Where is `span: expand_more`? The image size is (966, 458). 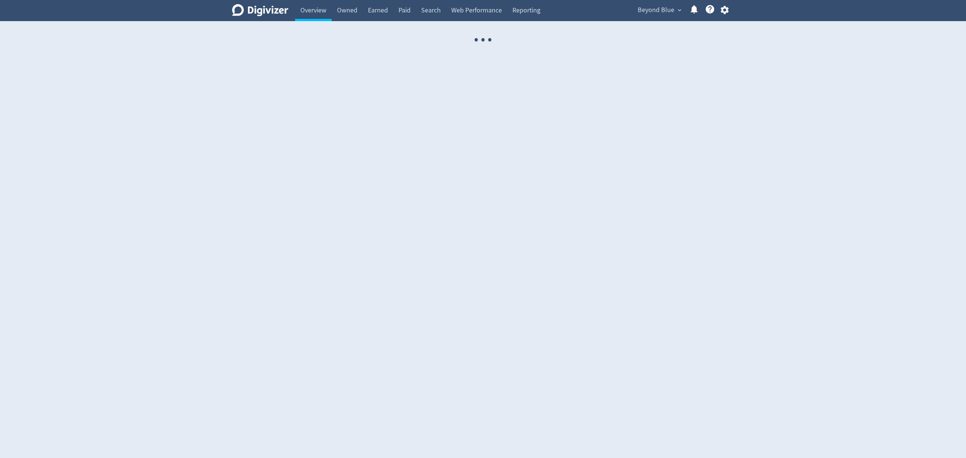
span: expand_more is located at coordinates (680, 10).